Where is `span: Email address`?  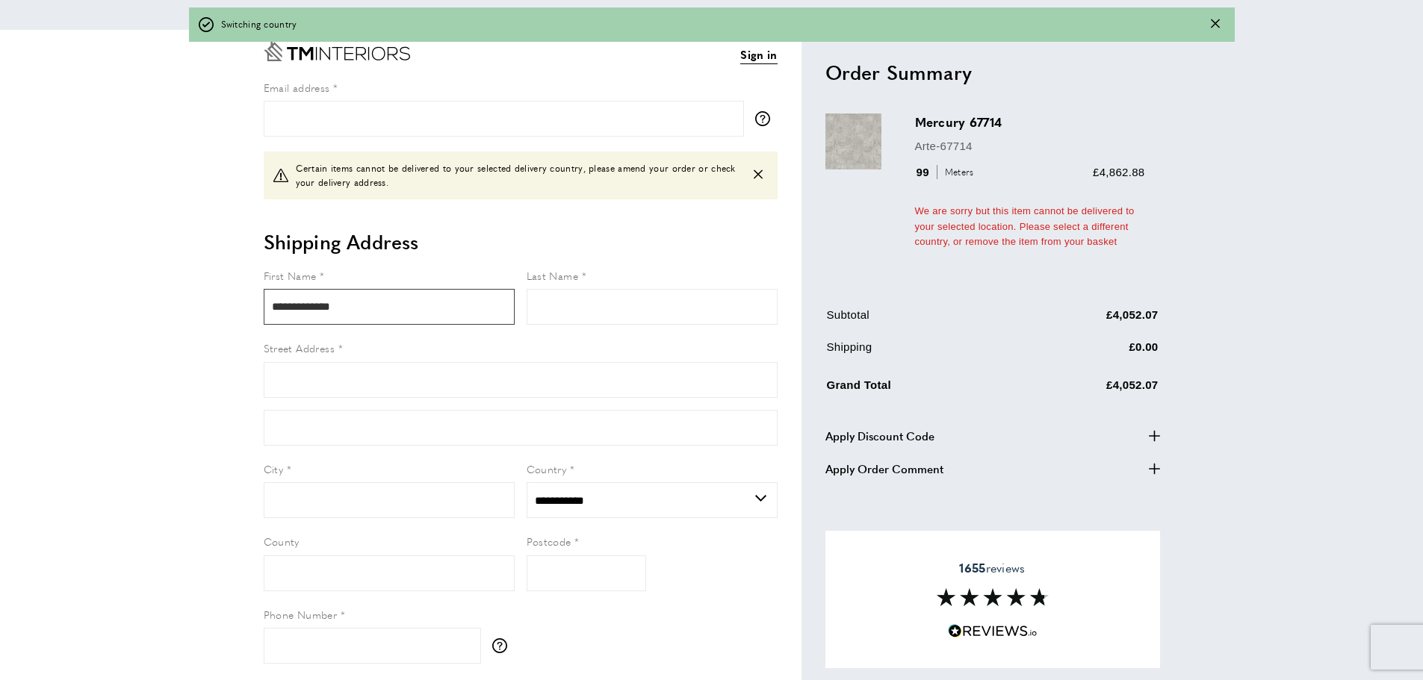 span: Email address is located at coordinates (296, 87).